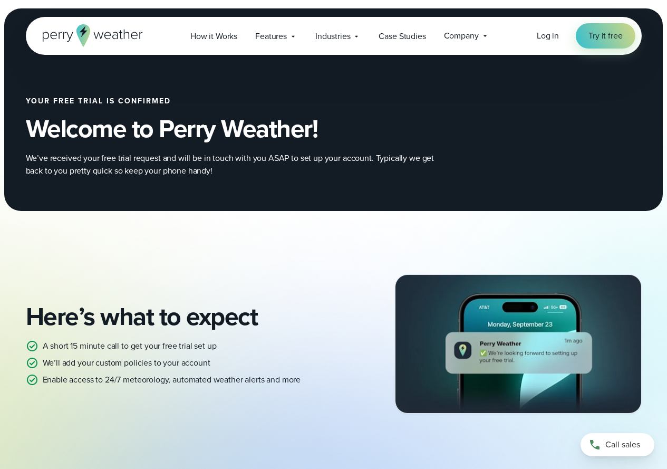 The height and width of the screenshot is (469, 667). What do you see at coordinates (255, 129) in the screenshot?
I see `h2: Welcome to Perry Weather!` at bounding box center [255, 129].